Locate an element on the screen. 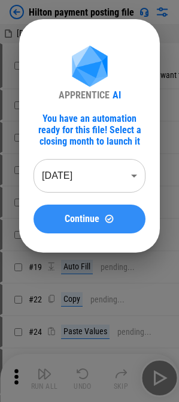 This screenshot has height=402, width=179. div: AI is located at coordinates (117, 95).